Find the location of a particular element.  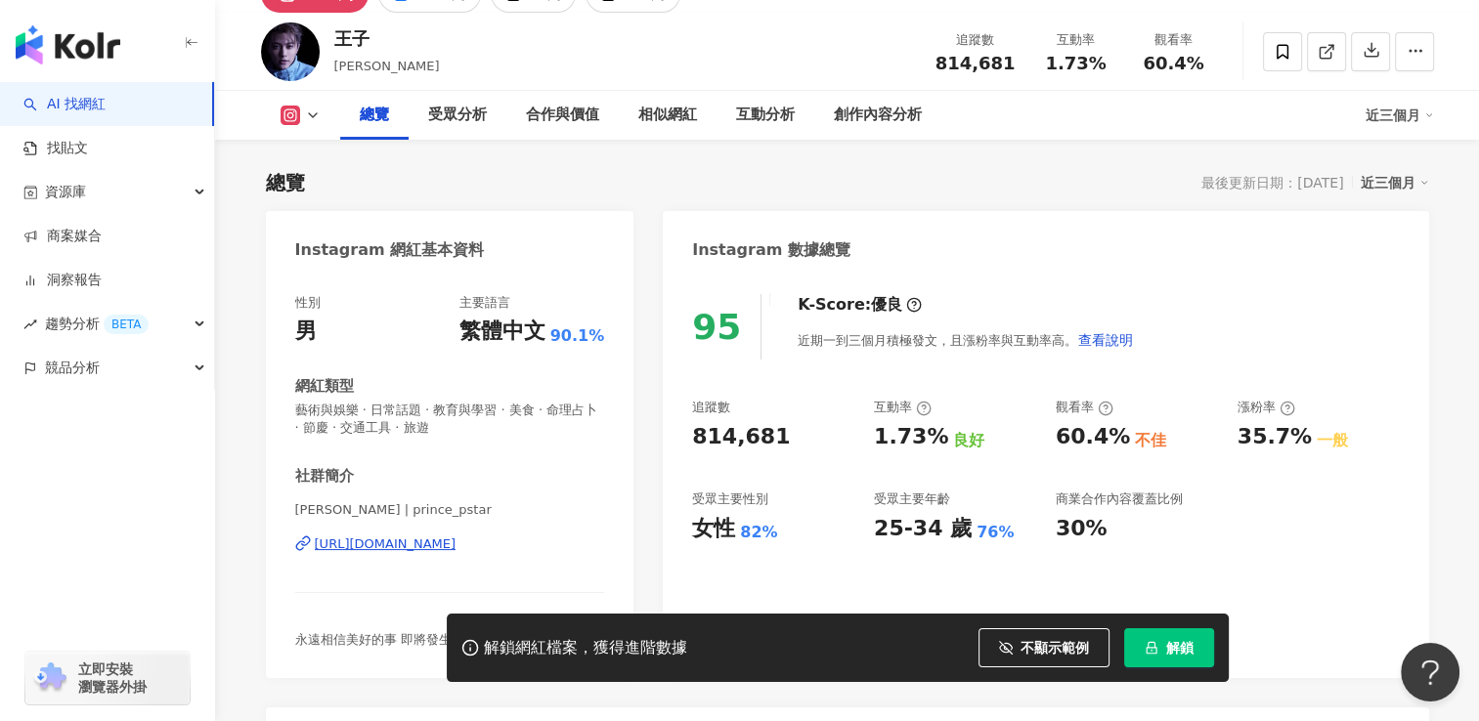

div: 優良 is located at coordinates (886, 305).